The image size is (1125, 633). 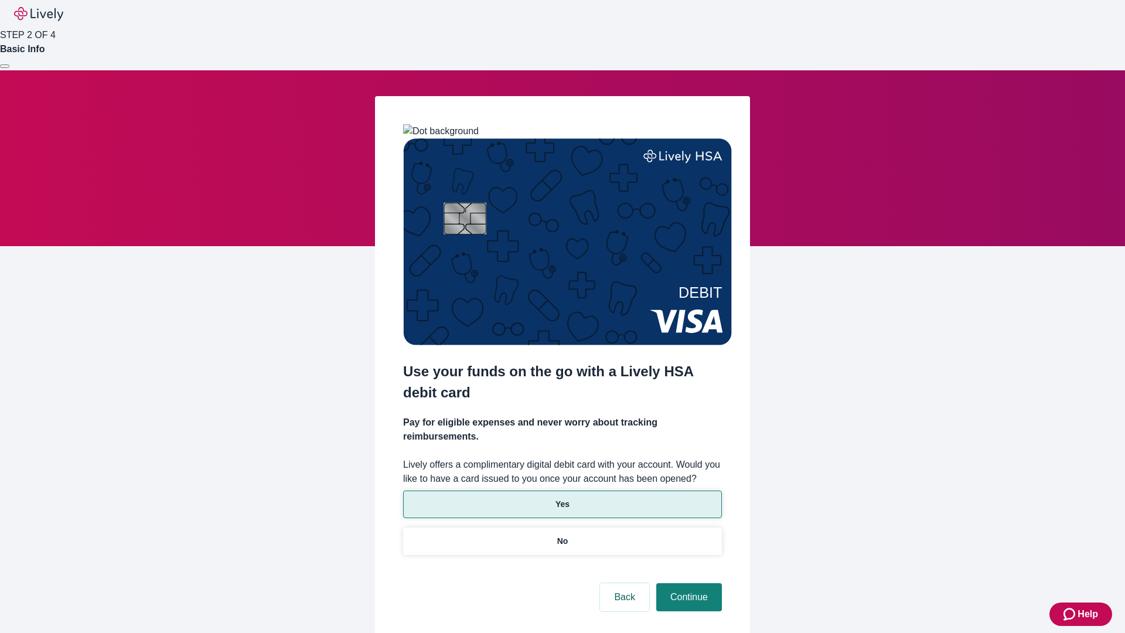 What do you see at coordinates (563, 541) in the screenshot?
I see `p: No` at bounding box center [563, 541].